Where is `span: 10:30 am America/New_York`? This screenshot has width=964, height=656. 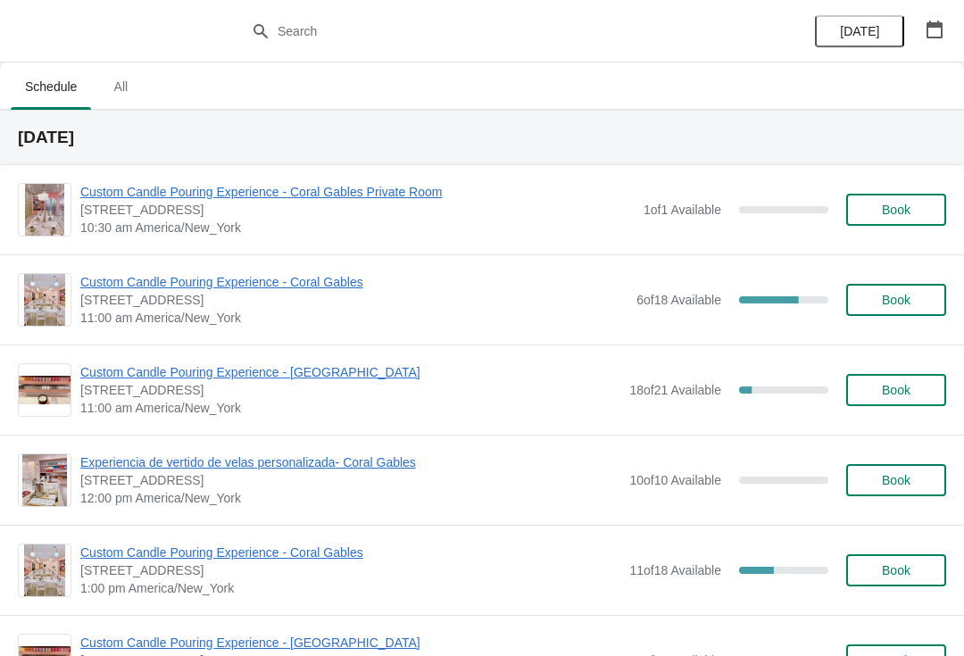
span: 10:30 am America/New_York is located at coordinates (357, 228).